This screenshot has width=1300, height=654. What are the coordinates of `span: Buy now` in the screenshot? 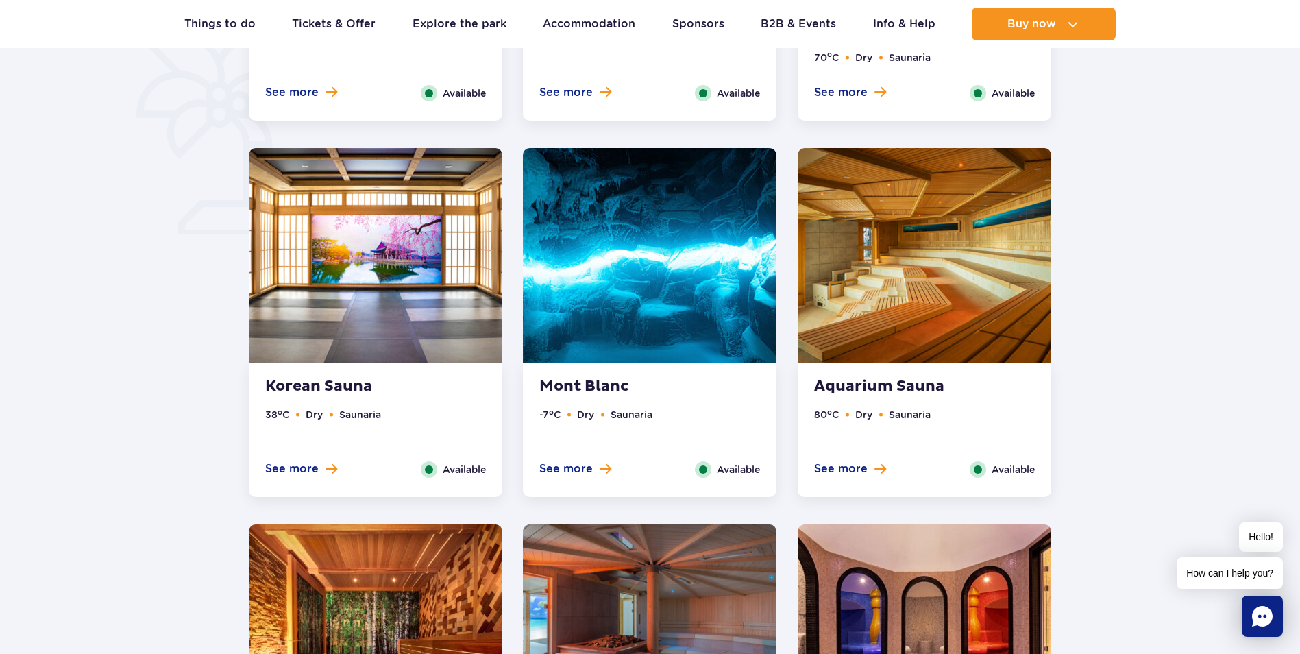 It's located at (1031, 24).